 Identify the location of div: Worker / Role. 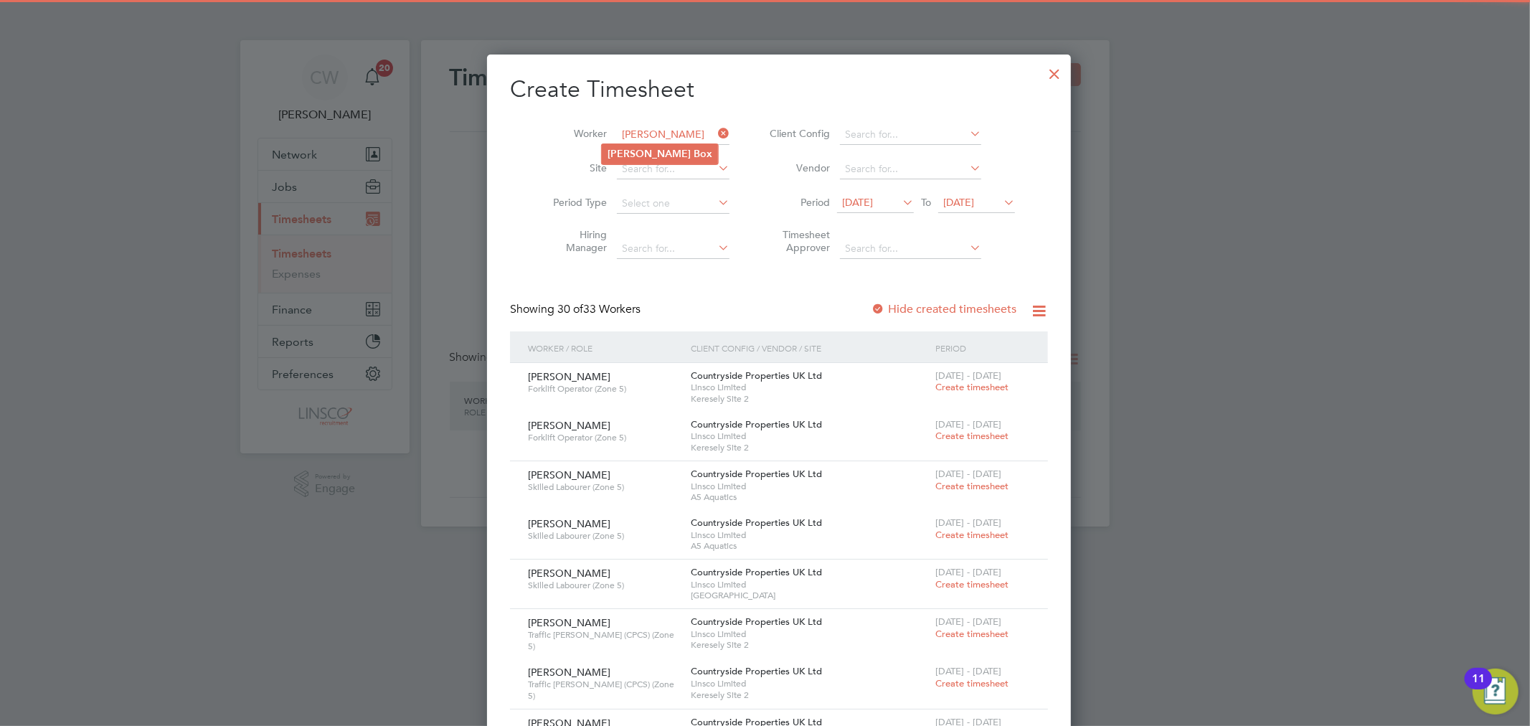
(606, 348).